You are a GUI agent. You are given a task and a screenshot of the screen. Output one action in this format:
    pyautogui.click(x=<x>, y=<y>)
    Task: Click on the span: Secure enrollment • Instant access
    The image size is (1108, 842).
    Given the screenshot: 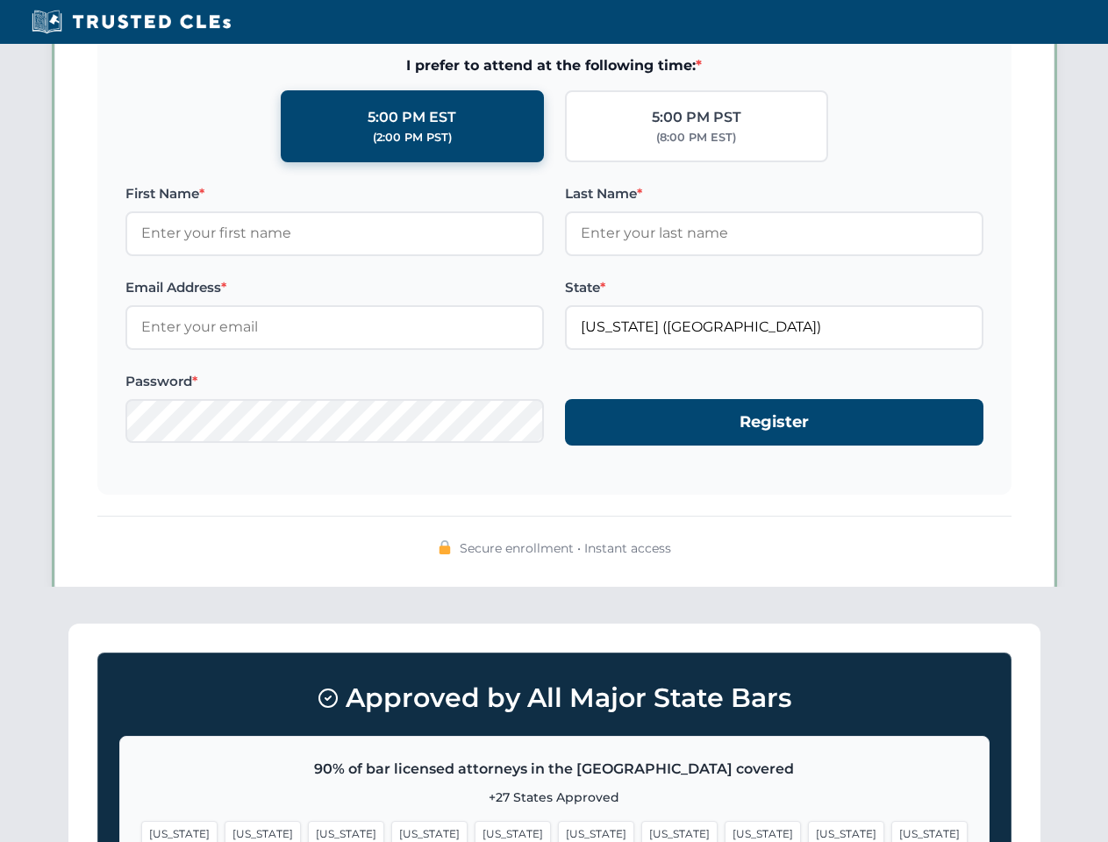 What is the action you would take?
    pyautogui.click(x=565, y=548)
    